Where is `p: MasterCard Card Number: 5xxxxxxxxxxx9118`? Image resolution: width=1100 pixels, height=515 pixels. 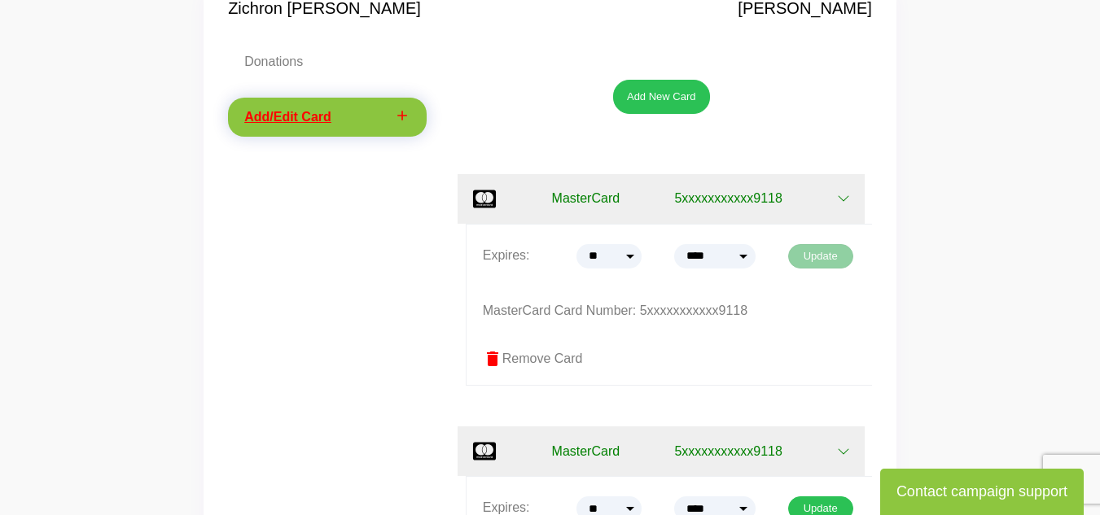
p: MasterCard Card Number: 5xxxxxxxxxxx9118 is located at coordinates (669, 311).